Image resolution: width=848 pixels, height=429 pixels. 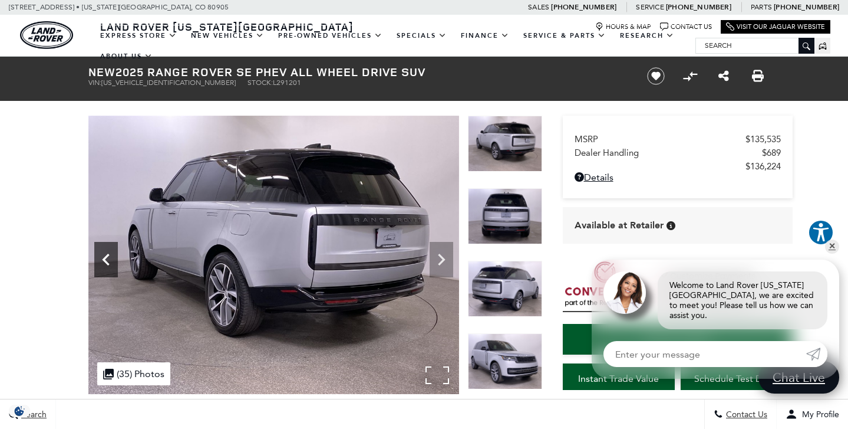 What do you see at coordinates (565, 35) in the screenshot?
I see `a: Service & Parts` at bounding box center [565, 35].